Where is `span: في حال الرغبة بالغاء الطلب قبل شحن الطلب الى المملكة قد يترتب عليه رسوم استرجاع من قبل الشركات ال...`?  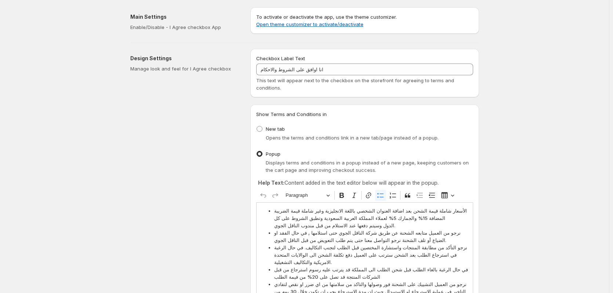 span: في حال الرغبة بالغاء الطلب قبل شحن الطلب الى المملكة قد يترتب عليه رسوم استرجاع من قبل الشركات ال... is located at coordinates (372, 273).